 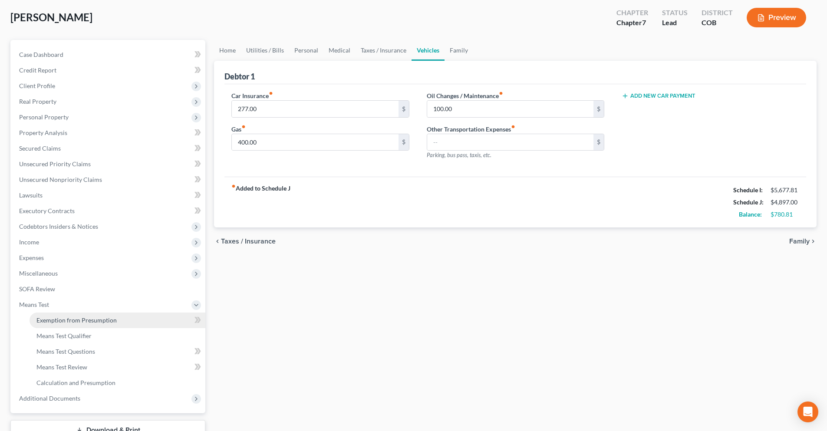 I want to click on span: Means Test Qualifier, so click(x=64, y=336).